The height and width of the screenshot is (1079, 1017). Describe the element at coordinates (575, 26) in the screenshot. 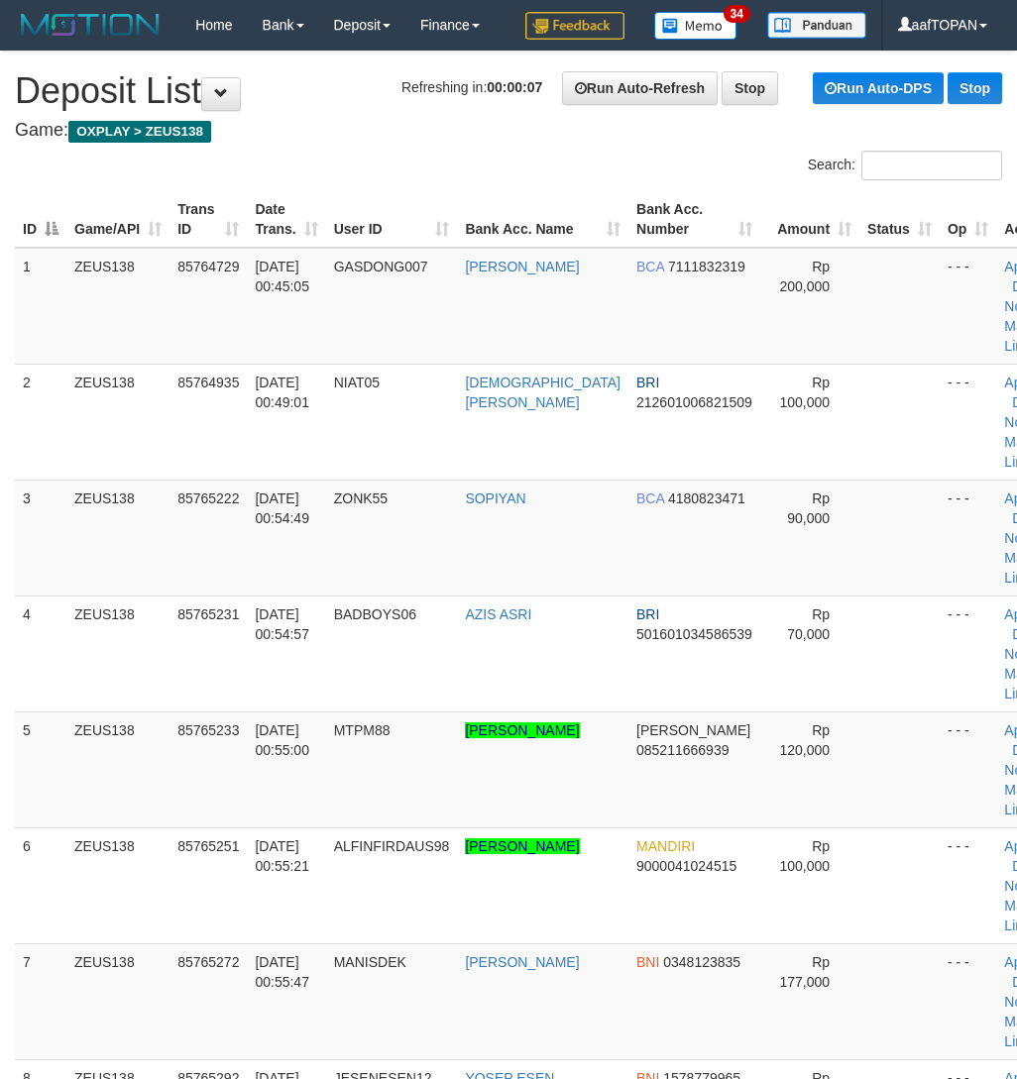

I see `img: Feedback.jpg` at that location.